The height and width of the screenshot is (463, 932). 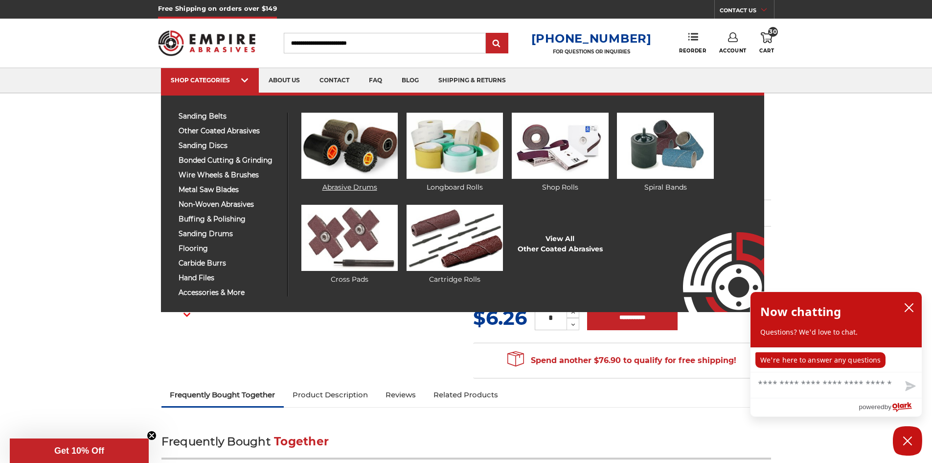 What do you see at coordinates (284, 80) in the screenshot?
I see `a: about us` at bounding box center [284, 80].